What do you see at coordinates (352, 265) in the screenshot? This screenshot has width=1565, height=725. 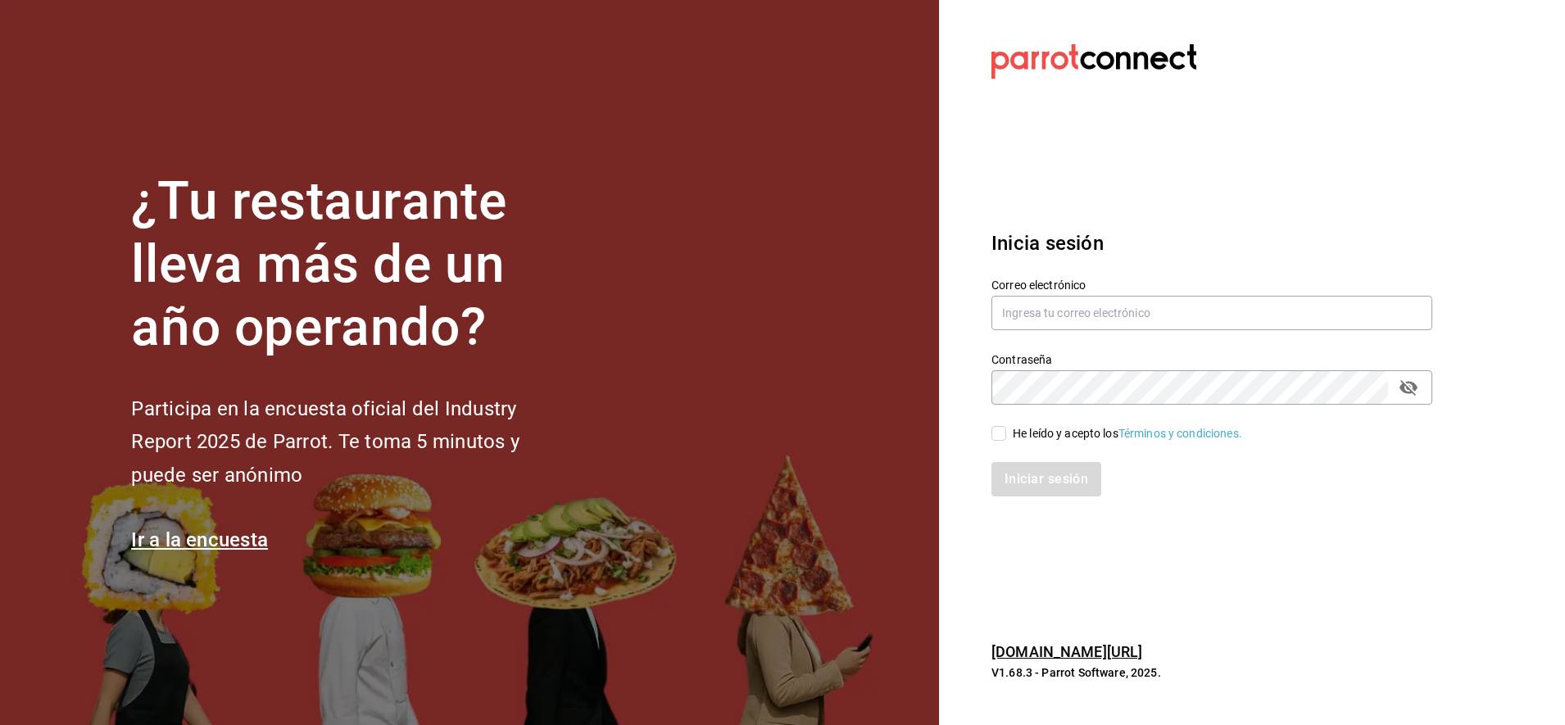 I see `h1: ¿Tu restaurante lleva más de un año operando?` at bounding box center [352, 265].